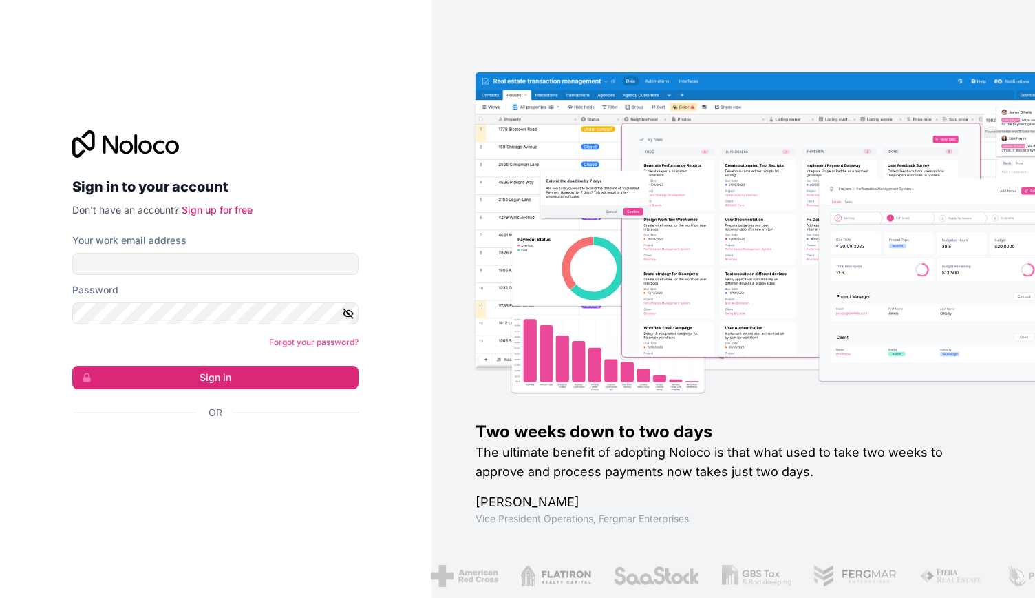 The width and height of the screenshot is (1035, 598). I want to click on img: /assets/flatiron-C8eUkumj.png, so click(549, 576).